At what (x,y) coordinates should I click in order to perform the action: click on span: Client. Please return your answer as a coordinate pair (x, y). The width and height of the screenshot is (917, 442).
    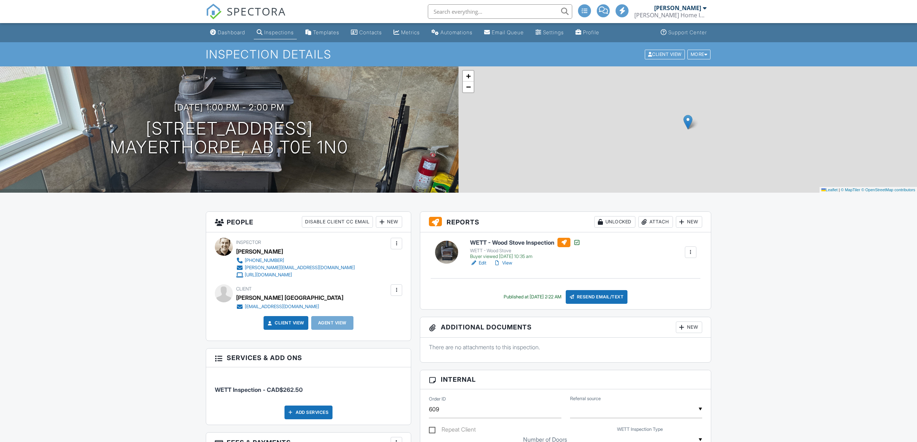
    Looking at the image, I should click on (244, 289).